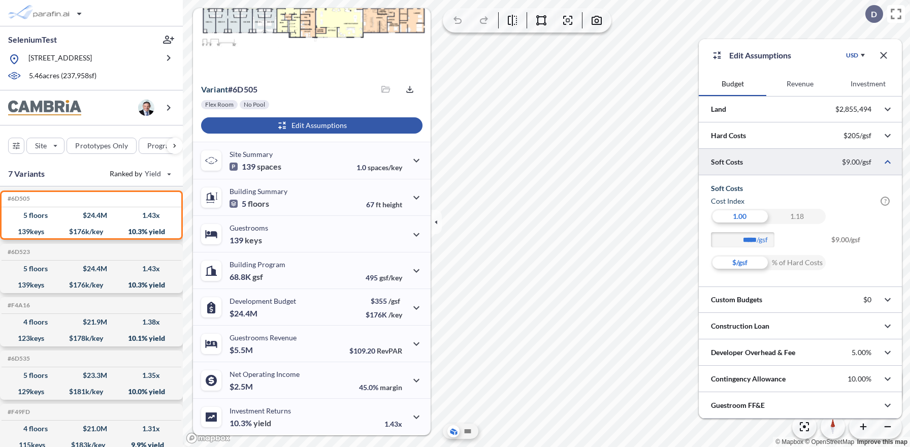 This screenshot has height=447, width=910. Describe the element at coordinates (467, 431) in the screenshot. I see `button: Site Plan` at that location.